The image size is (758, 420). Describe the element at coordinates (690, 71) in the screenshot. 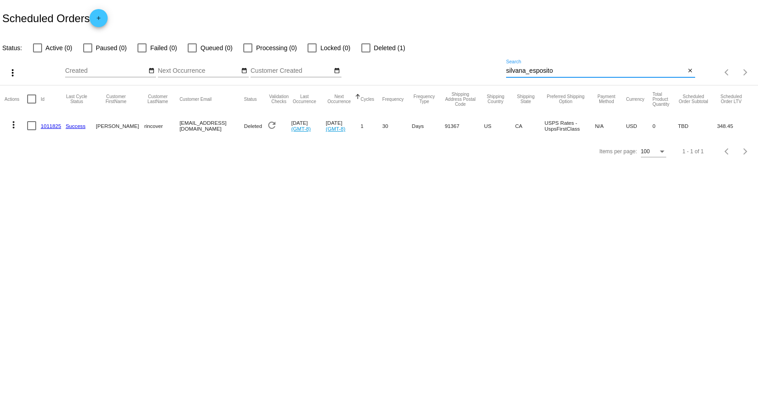

I see `mat-icon: close` at that location.